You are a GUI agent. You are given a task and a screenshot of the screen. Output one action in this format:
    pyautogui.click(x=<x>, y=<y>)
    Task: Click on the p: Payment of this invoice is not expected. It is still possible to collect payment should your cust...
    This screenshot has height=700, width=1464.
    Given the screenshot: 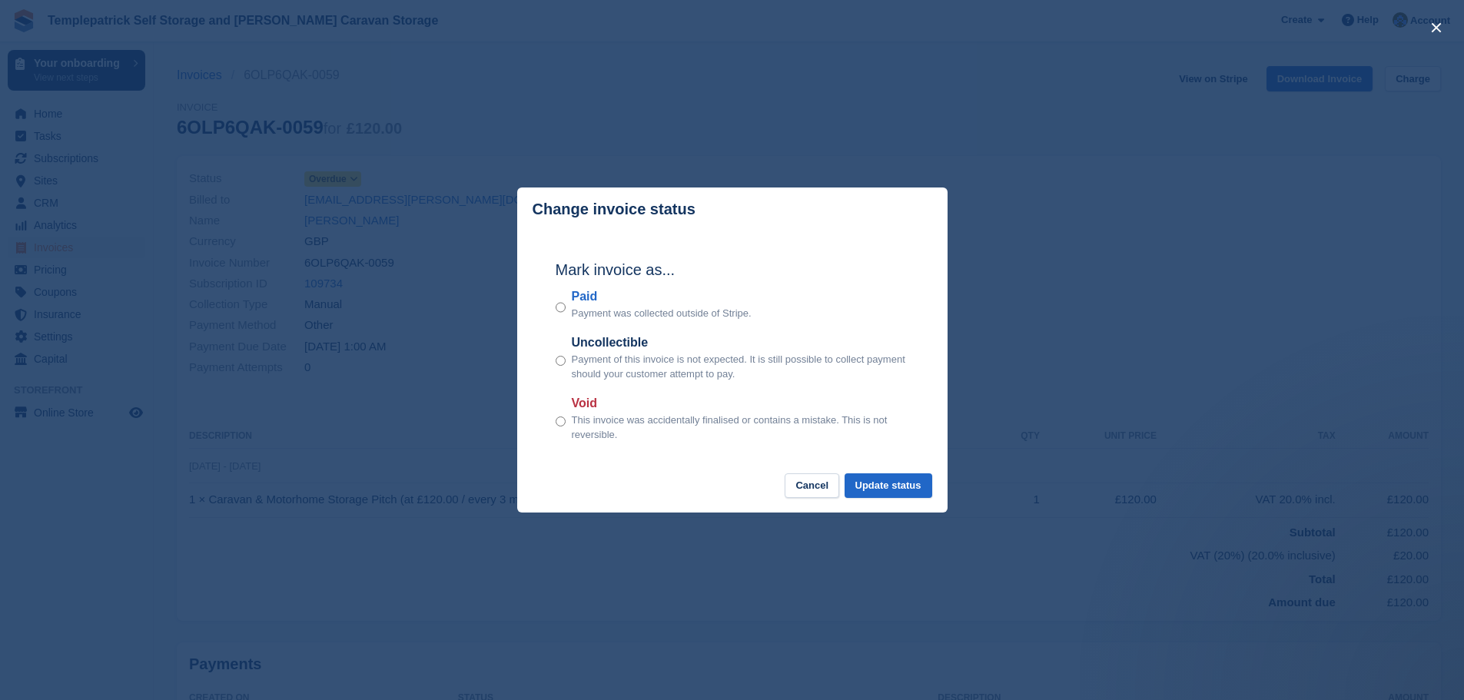 What is the action you would take?
    pyautogui.click(x=740, y=366)
    